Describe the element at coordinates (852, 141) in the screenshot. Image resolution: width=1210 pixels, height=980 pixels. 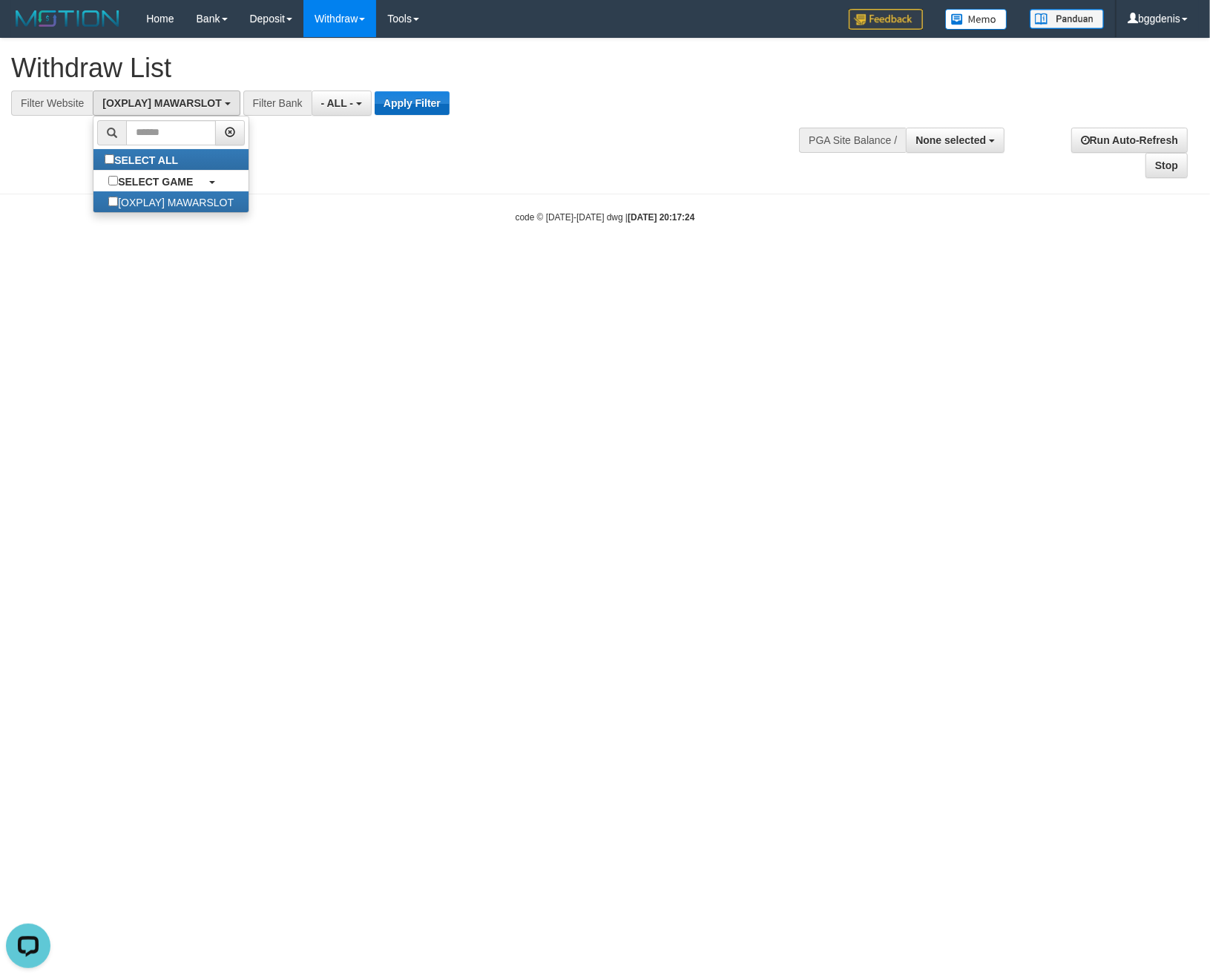
I see `div: PGA Site Balance /` at that location.